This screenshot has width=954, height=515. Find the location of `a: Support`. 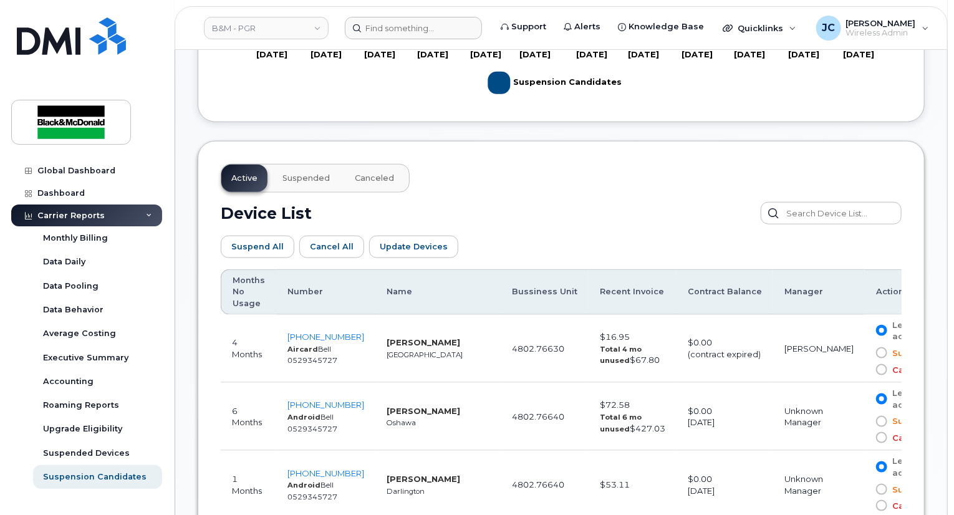

a: Support is located at coordinates (523, 27).